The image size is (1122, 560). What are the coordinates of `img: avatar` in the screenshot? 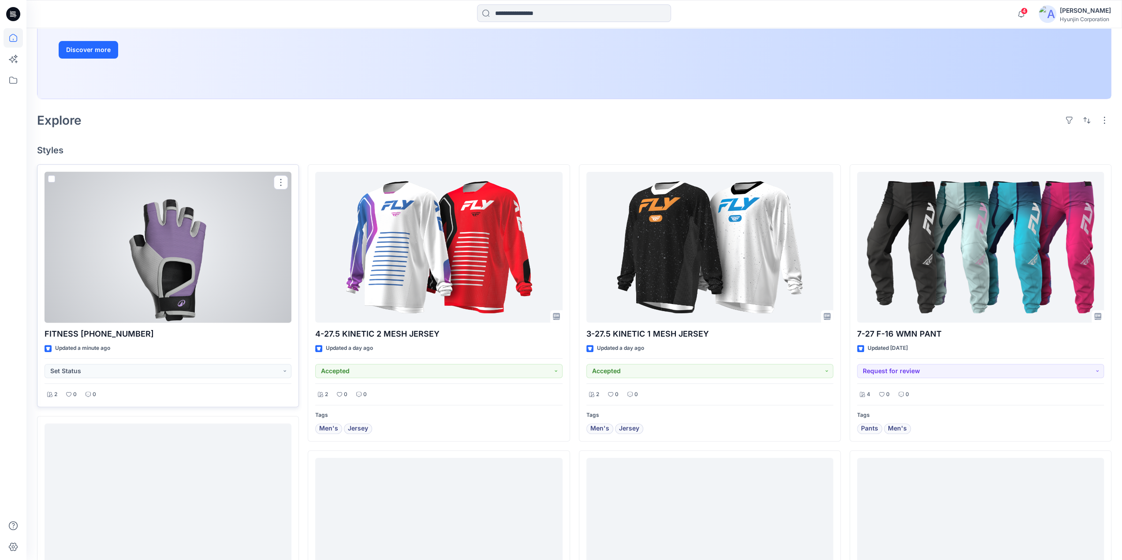 It's located at (1047, 14).